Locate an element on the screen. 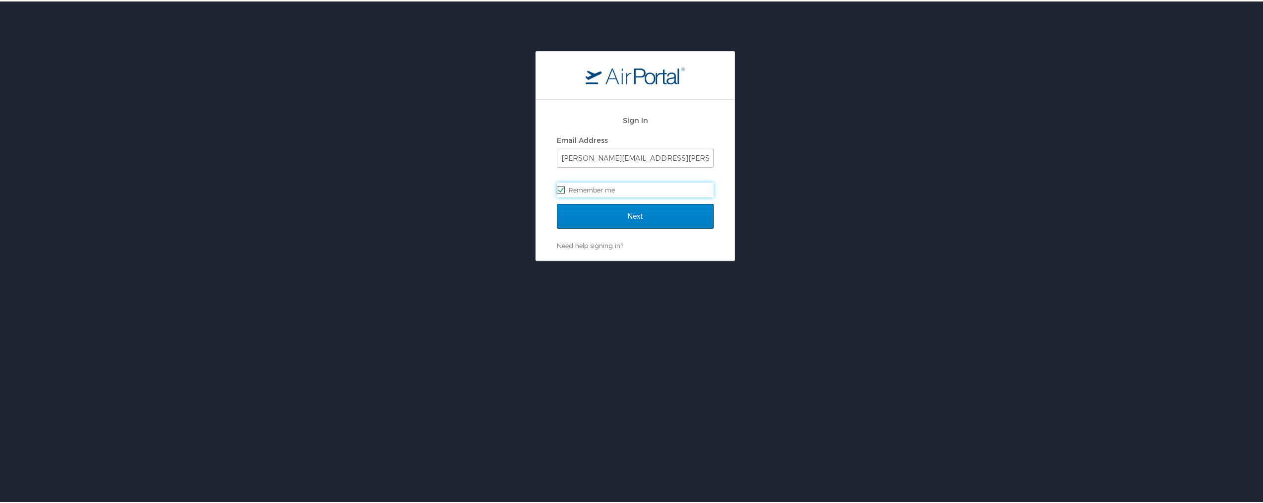  label: Email Address is located at coordinates (582, 139).